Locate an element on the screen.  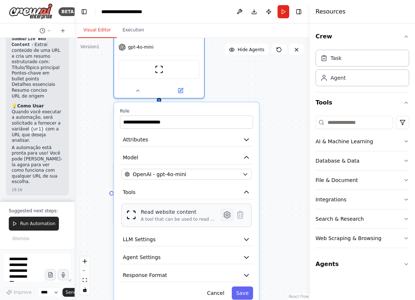
span: Run Automation is located at coordinates (38, 224).